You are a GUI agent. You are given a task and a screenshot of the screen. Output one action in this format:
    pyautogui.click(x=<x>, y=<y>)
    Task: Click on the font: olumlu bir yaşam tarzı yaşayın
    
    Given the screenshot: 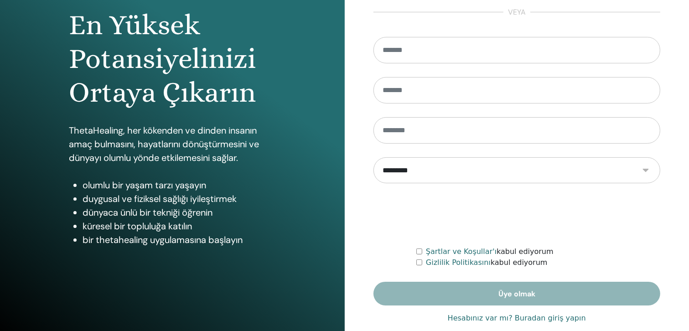 What is the action you would take?
    pyautogui.click(x=144, y=185)
    